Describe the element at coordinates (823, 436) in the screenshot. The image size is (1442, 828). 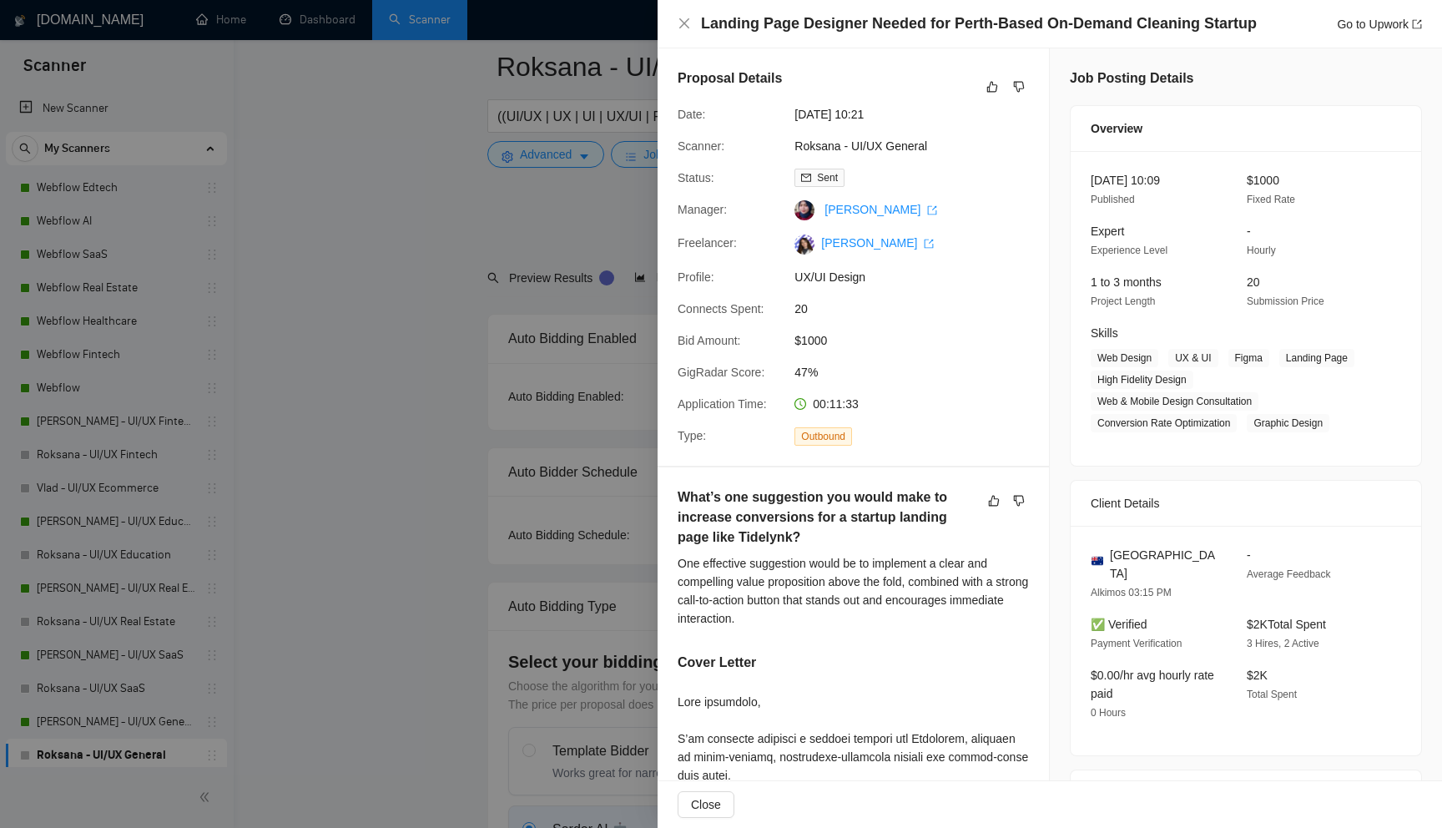
I see `span: Outbound` at that location.